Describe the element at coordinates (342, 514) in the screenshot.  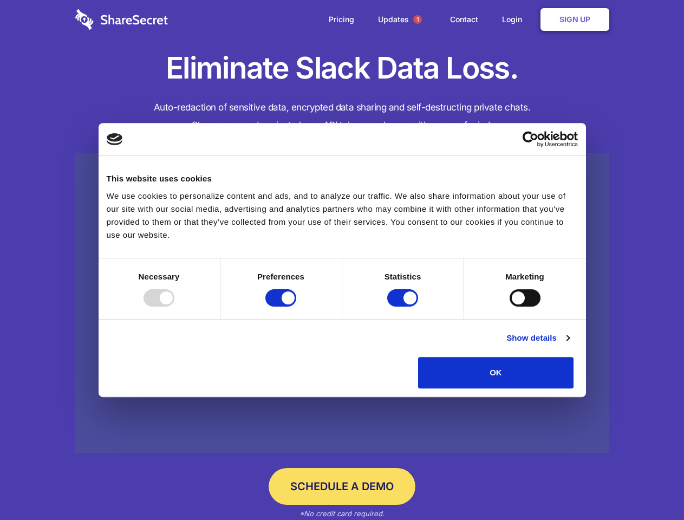
I see `em: *No credit card required.` at that location.